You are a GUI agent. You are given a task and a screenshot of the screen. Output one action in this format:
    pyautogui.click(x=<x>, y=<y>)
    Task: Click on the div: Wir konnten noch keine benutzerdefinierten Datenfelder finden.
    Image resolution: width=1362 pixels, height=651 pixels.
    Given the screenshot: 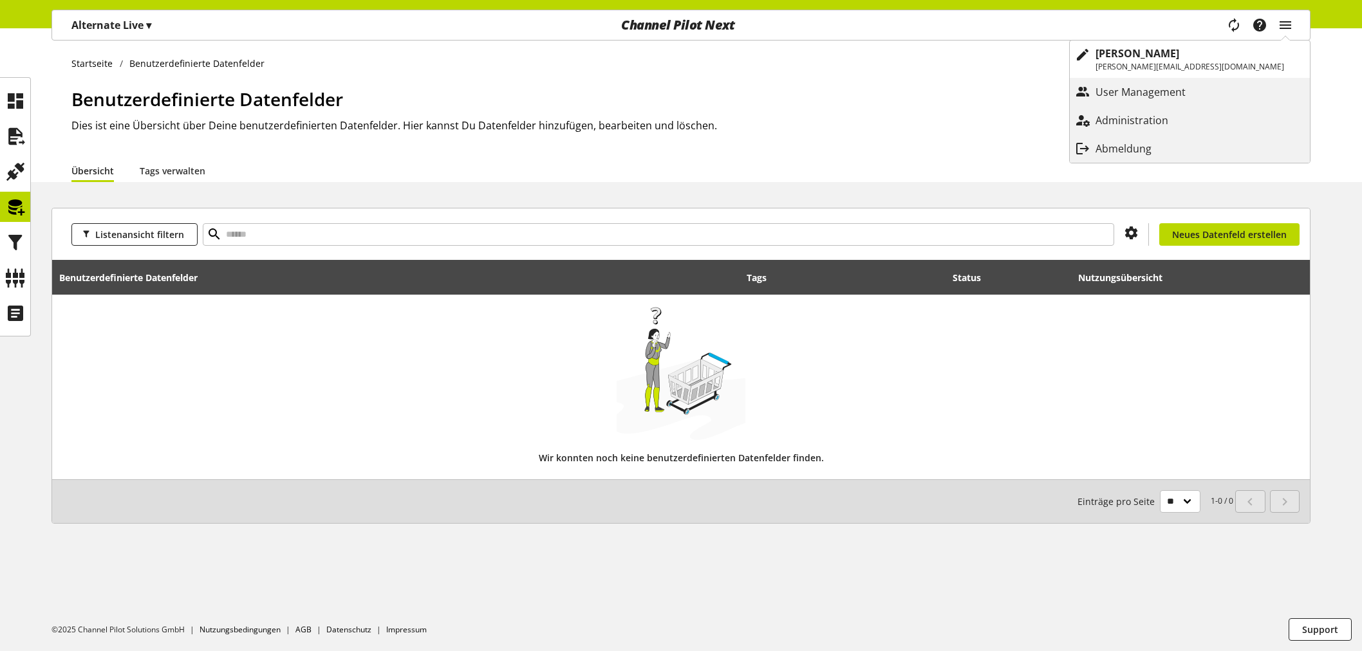 What is the action you would take?
    pyautogui.click(x=681, y=457)
    